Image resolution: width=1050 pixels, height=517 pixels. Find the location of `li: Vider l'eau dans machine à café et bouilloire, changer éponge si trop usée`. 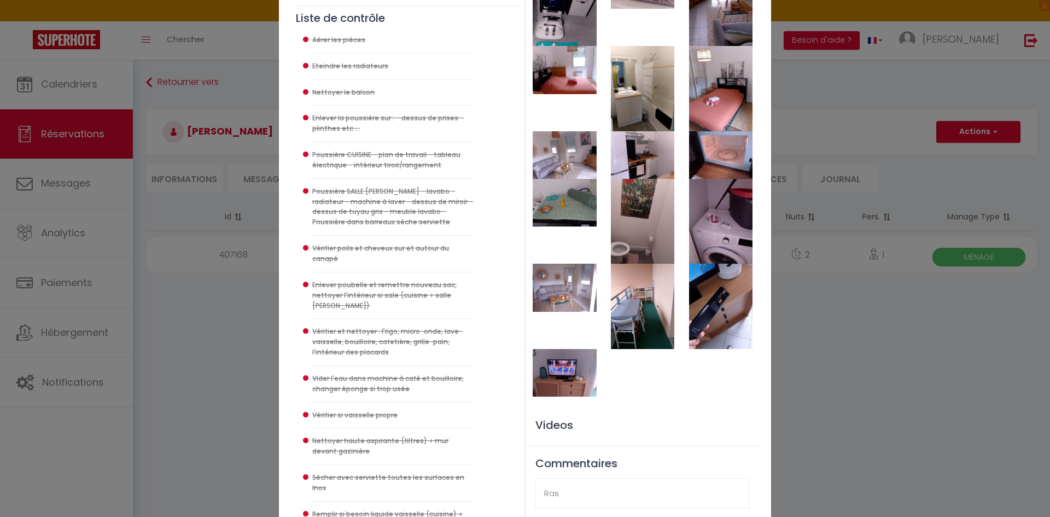

li: Vider l'eau dans machine à café et bouilloire, changer éponge si trop usée is located at coordinates (393, 384).